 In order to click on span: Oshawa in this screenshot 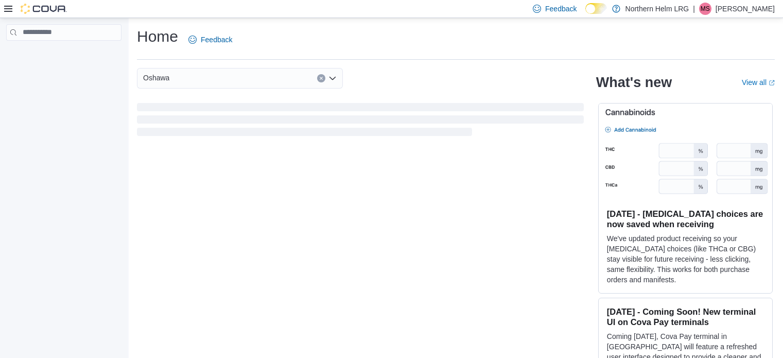, I will do `click(156, 78)`.